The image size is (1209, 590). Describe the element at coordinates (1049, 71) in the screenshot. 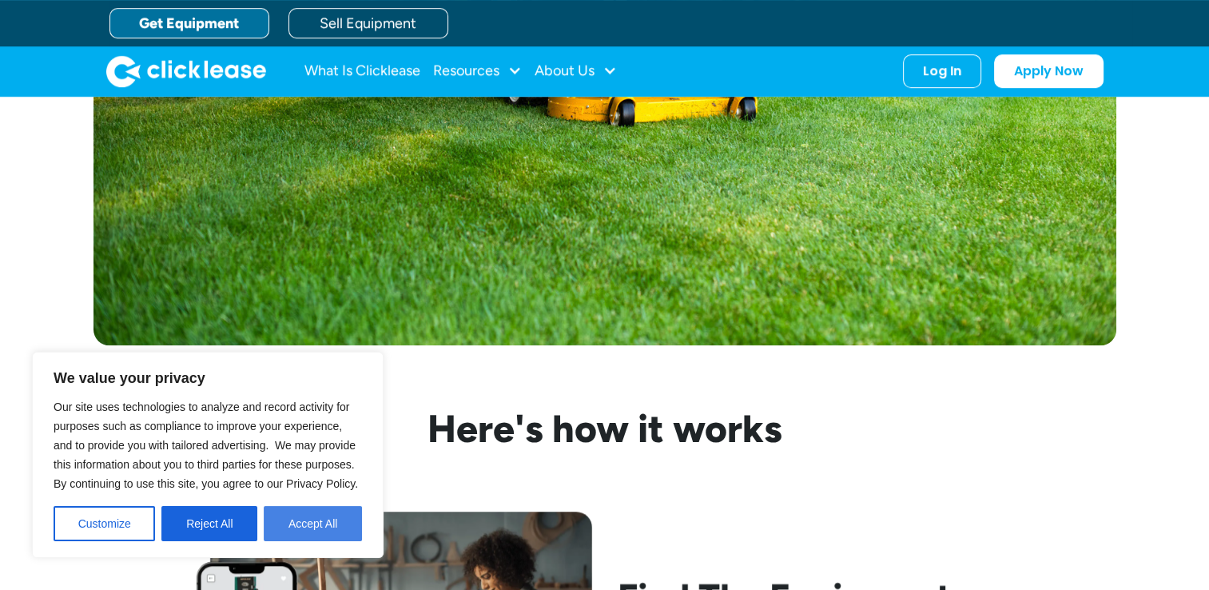

I see `a: Apply Now` at that location.